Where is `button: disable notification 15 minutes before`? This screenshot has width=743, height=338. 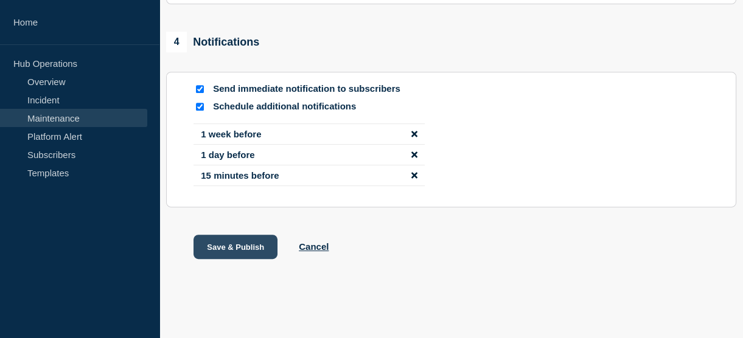 button: disable notification 15 minutes before is located at coordinates (415, 175).